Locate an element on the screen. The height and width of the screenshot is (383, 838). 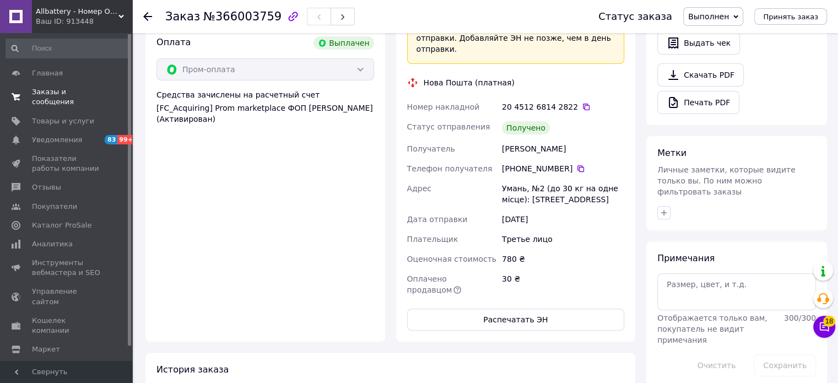
div: Ваш ID: 913448 is located at coordinates (84, 21).